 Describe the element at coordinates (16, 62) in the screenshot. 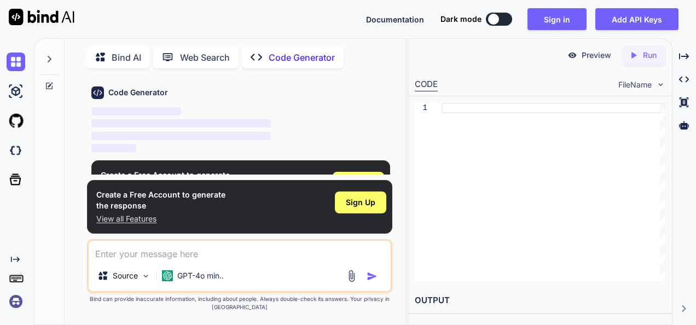

I see `img: chat` at that location.